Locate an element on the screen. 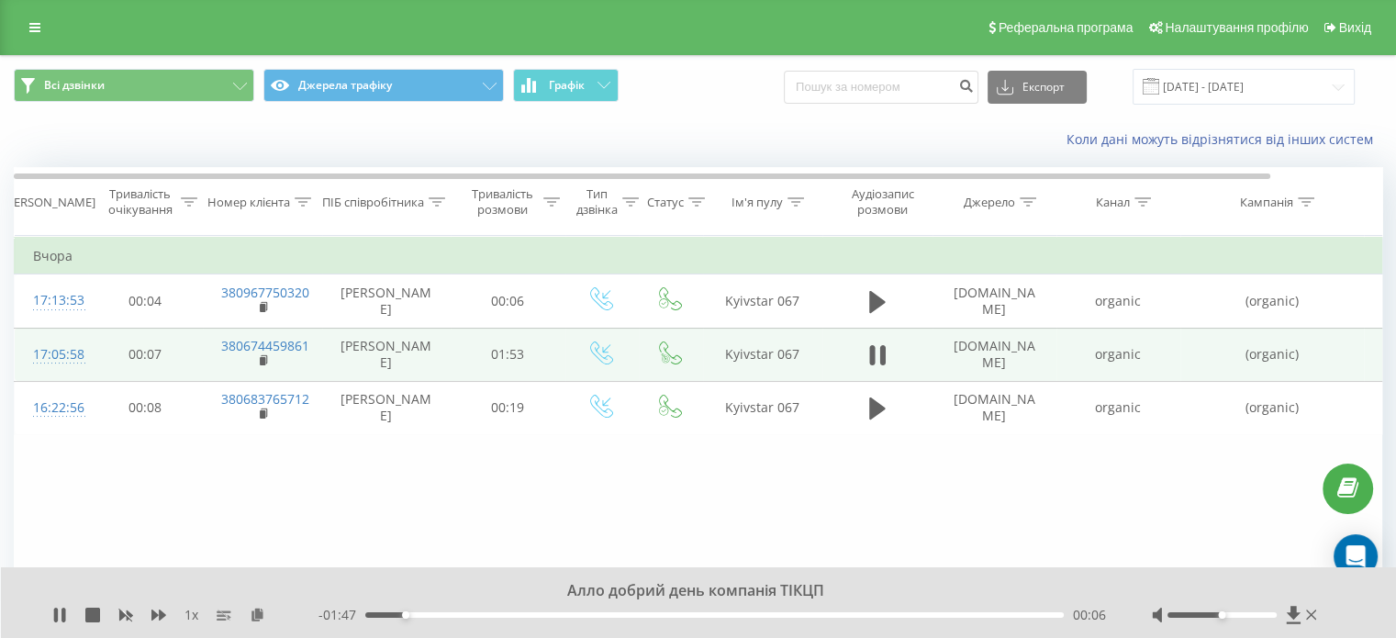 This screenshot has height=638, width=1396. span: Налаштування профілю is located at coordinates (1237, 28).